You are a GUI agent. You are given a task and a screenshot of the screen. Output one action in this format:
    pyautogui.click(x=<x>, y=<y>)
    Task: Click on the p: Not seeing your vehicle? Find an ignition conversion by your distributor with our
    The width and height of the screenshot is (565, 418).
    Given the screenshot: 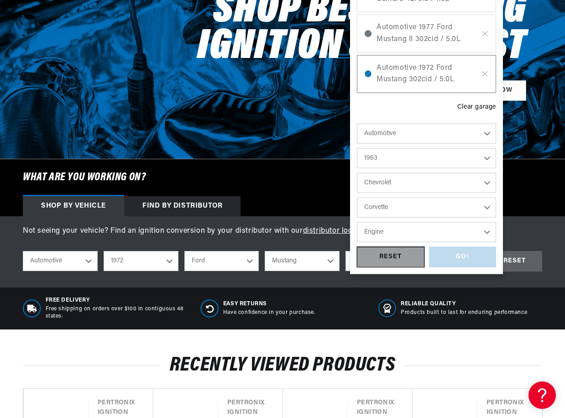 What is the action you would take?
    pyautogui.click(x=282, y=231)
    